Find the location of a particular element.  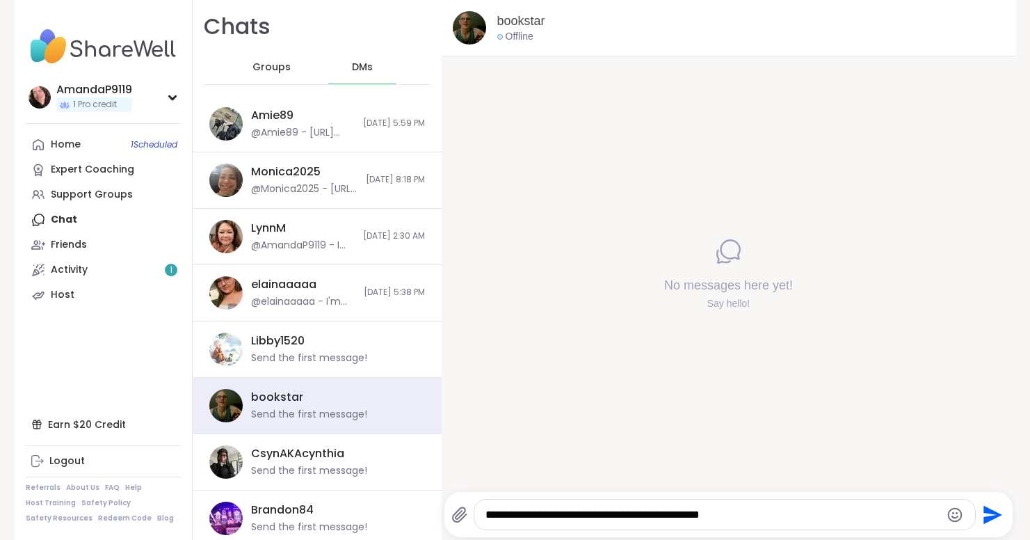

h1: Chats is located at coordinates (237, 26).